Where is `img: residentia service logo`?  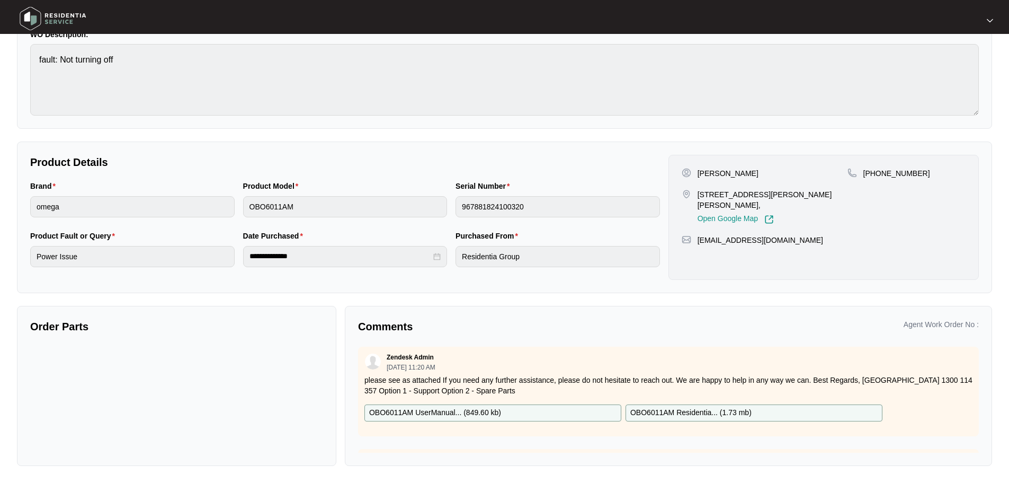
img: residentia service logo is located at coordinates (53, 19).